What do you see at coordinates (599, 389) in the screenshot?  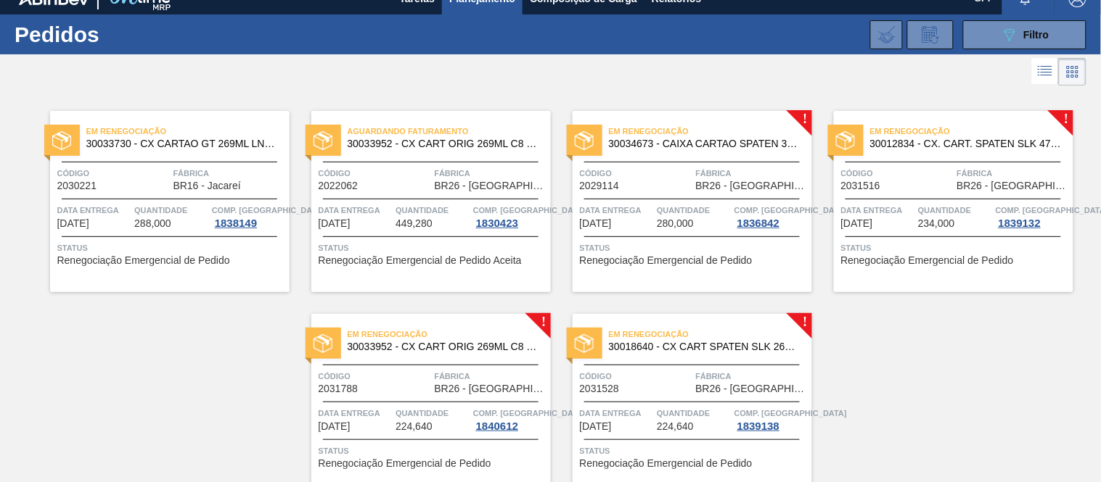 I see `span: 2031528` at bounding box center [599, 389].